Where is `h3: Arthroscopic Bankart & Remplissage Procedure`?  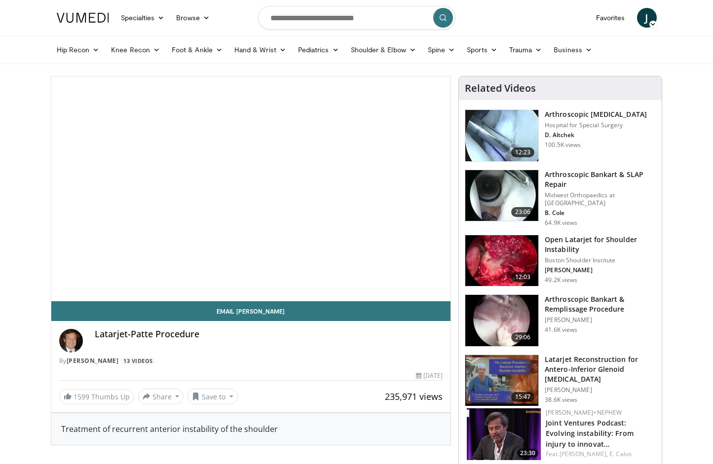 h3: Arthroscopic Bankart & Remplissage Procedure is located at coordinates (600, 305).